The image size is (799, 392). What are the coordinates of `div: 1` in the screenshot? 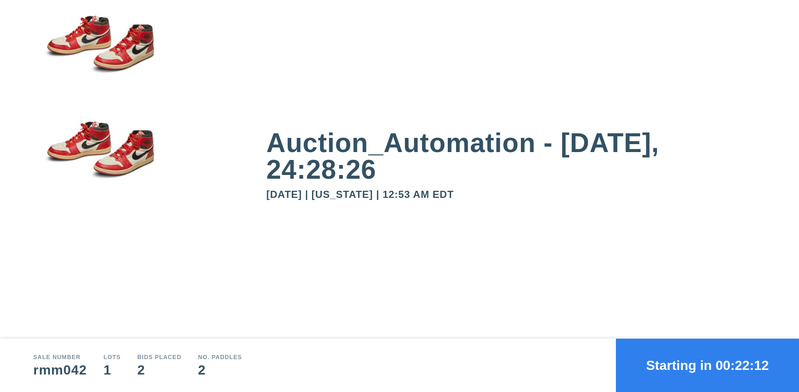 It's located at (112, 370).